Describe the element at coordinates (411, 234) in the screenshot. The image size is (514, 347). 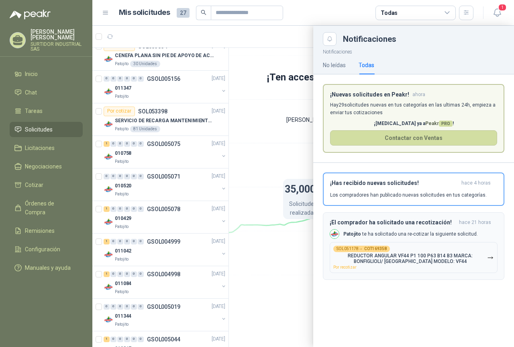
I see `p: te ha solicitado una re-cotizar la siguiente solicitud.` at that location.